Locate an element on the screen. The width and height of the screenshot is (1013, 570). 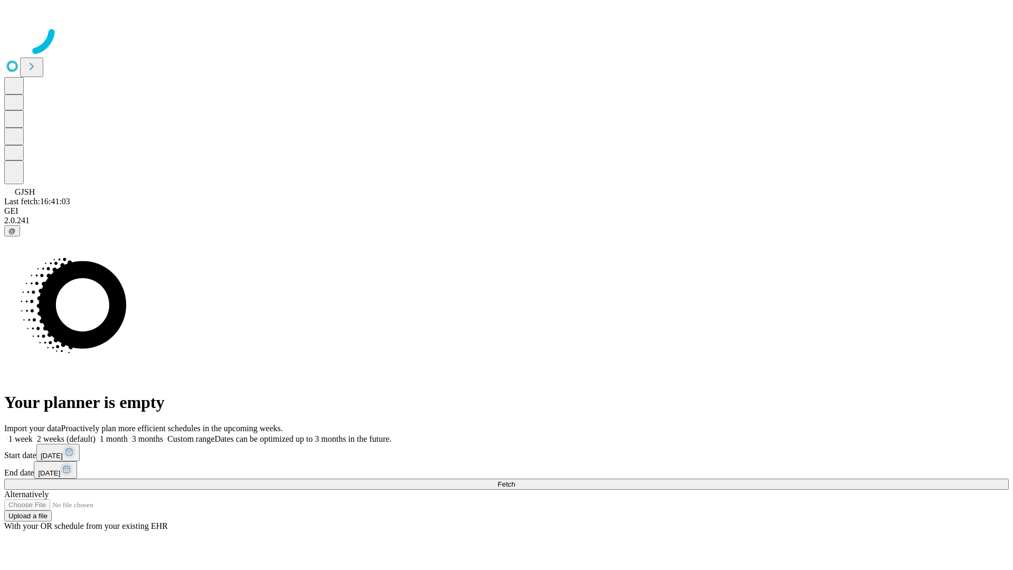
span: Dates can be optimized up to 3 months in the future. is located at coordinates (303, 439).